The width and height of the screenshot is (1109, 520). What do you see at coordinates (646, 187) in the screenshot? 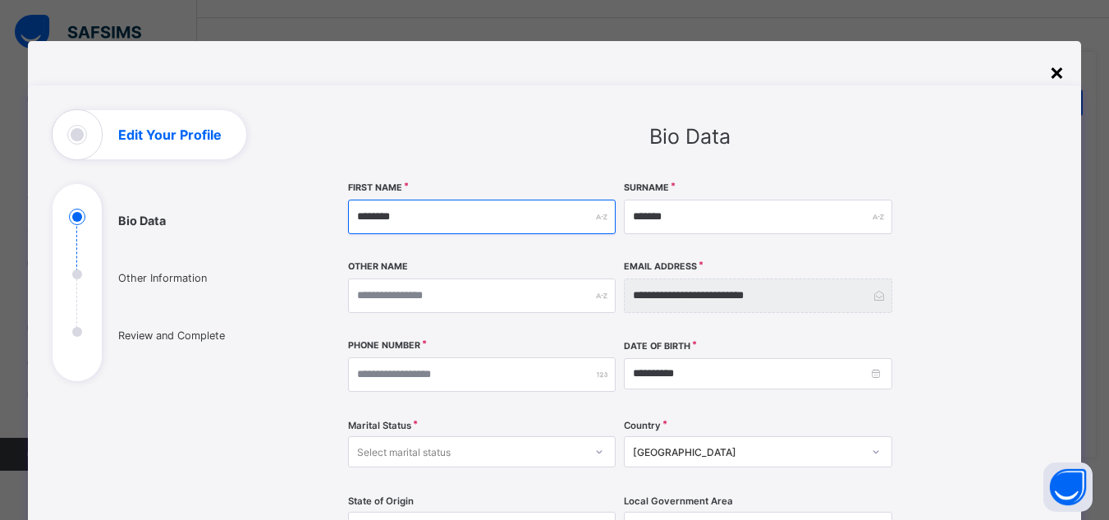
I see `label: Surname` at bounding box center [646, 187].